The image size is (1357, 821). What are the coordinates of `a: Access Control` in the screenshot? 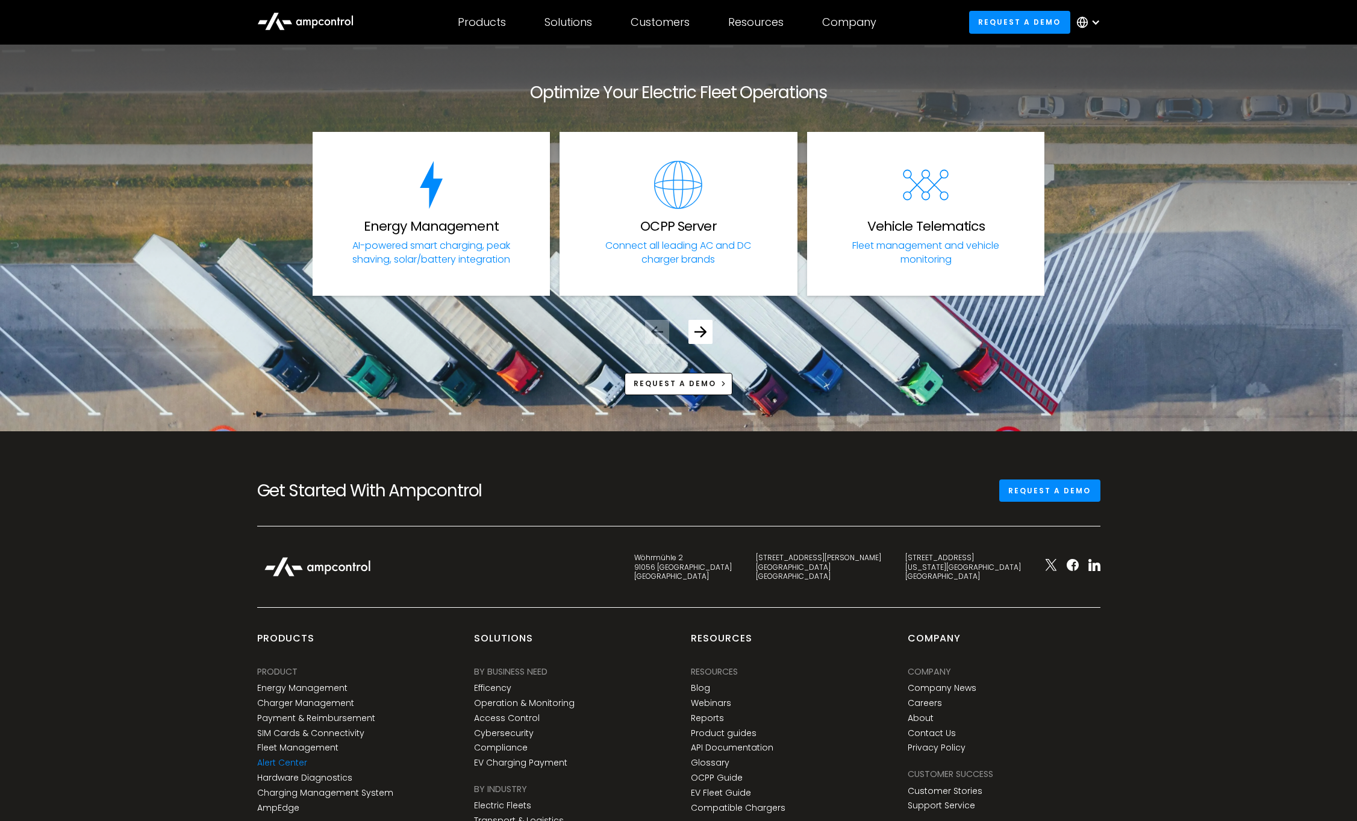 It's located at (507, 718).